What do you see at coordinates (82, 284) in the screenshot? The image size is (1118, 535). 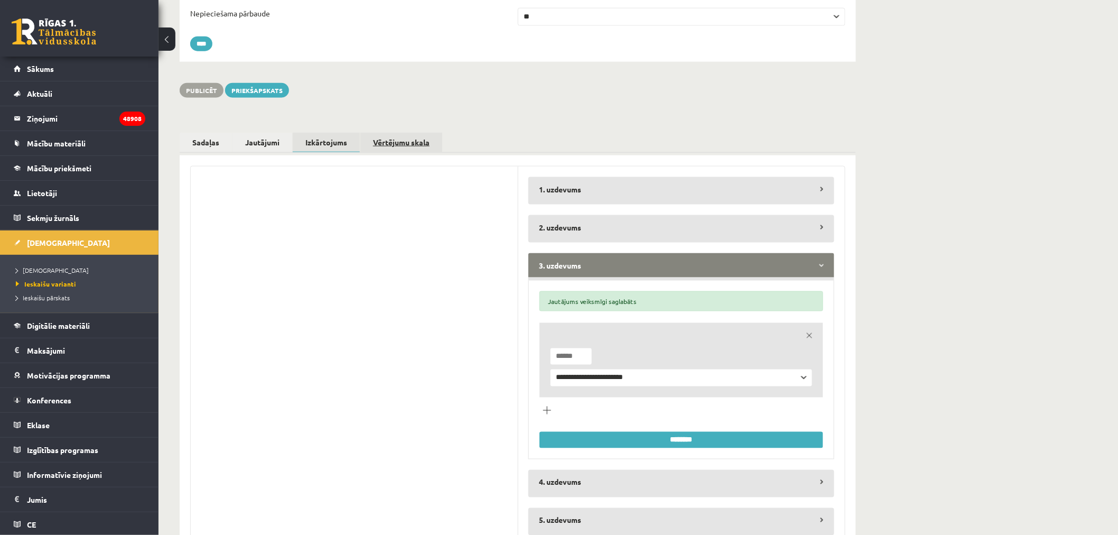 I see `a: Ieskaišu varianti` at bounding box center [82, 284].